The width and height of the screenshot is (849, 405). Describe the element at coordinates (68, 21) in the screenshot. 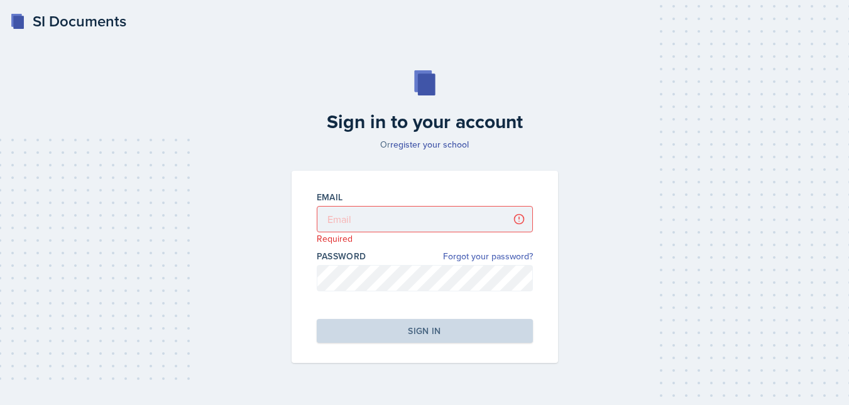

I see `div: SI Documents` at that location.